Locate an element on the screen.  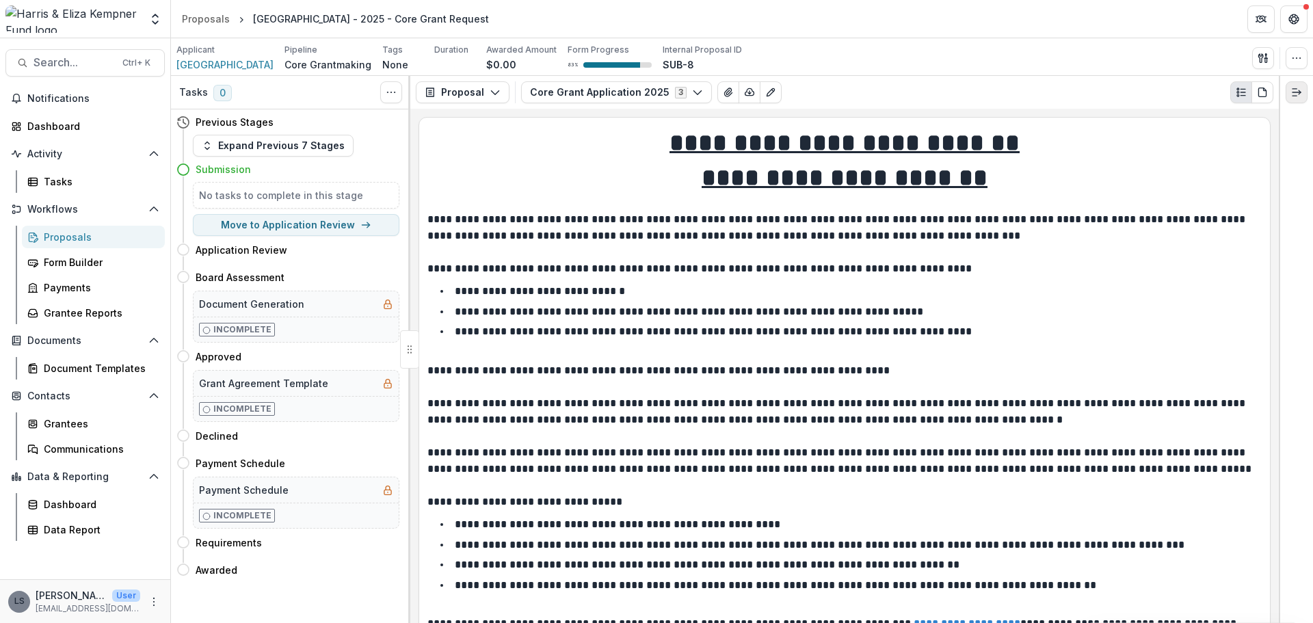
h5: No tasks to complete in this stage is located at coordinates (296, 195).